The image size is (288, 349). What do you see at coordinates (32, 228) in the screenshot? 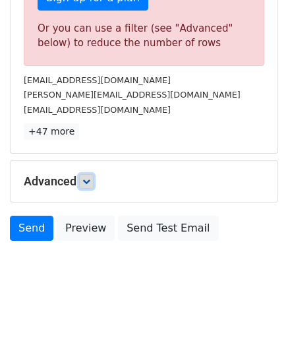
I see `a: Send` at bounding box center [32, 228].